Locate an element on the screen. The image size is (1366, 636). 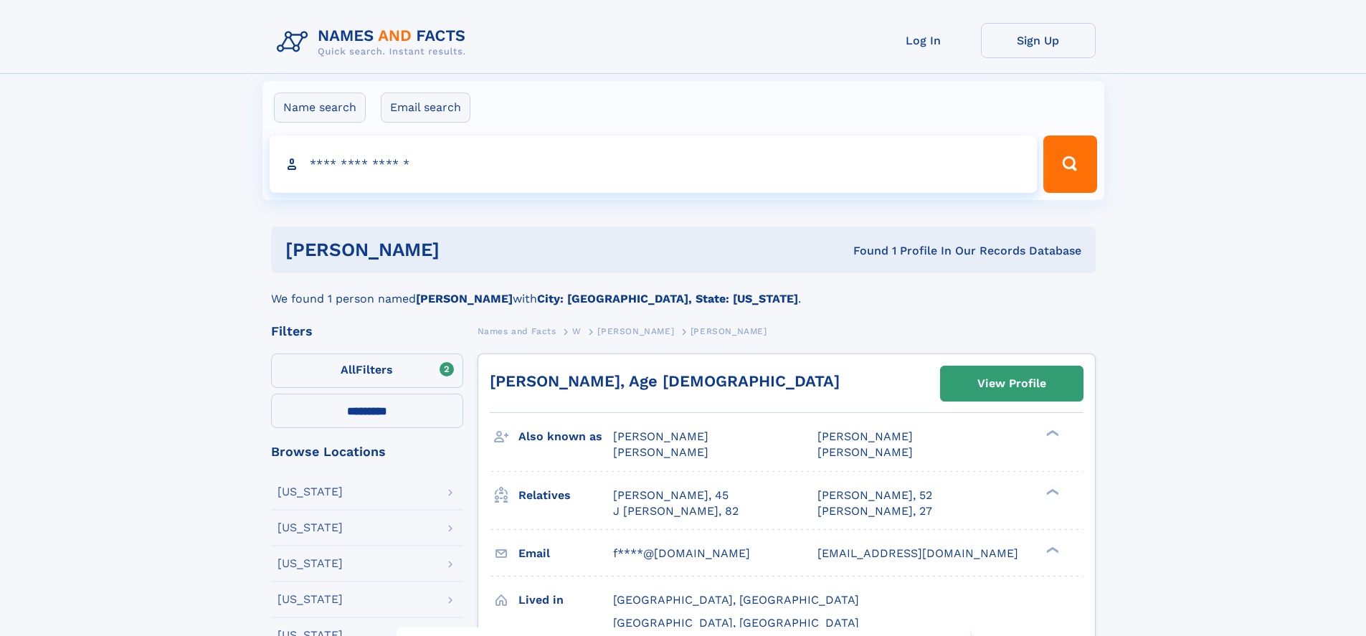
h3: Relatives is located at coordinates (566, 496).